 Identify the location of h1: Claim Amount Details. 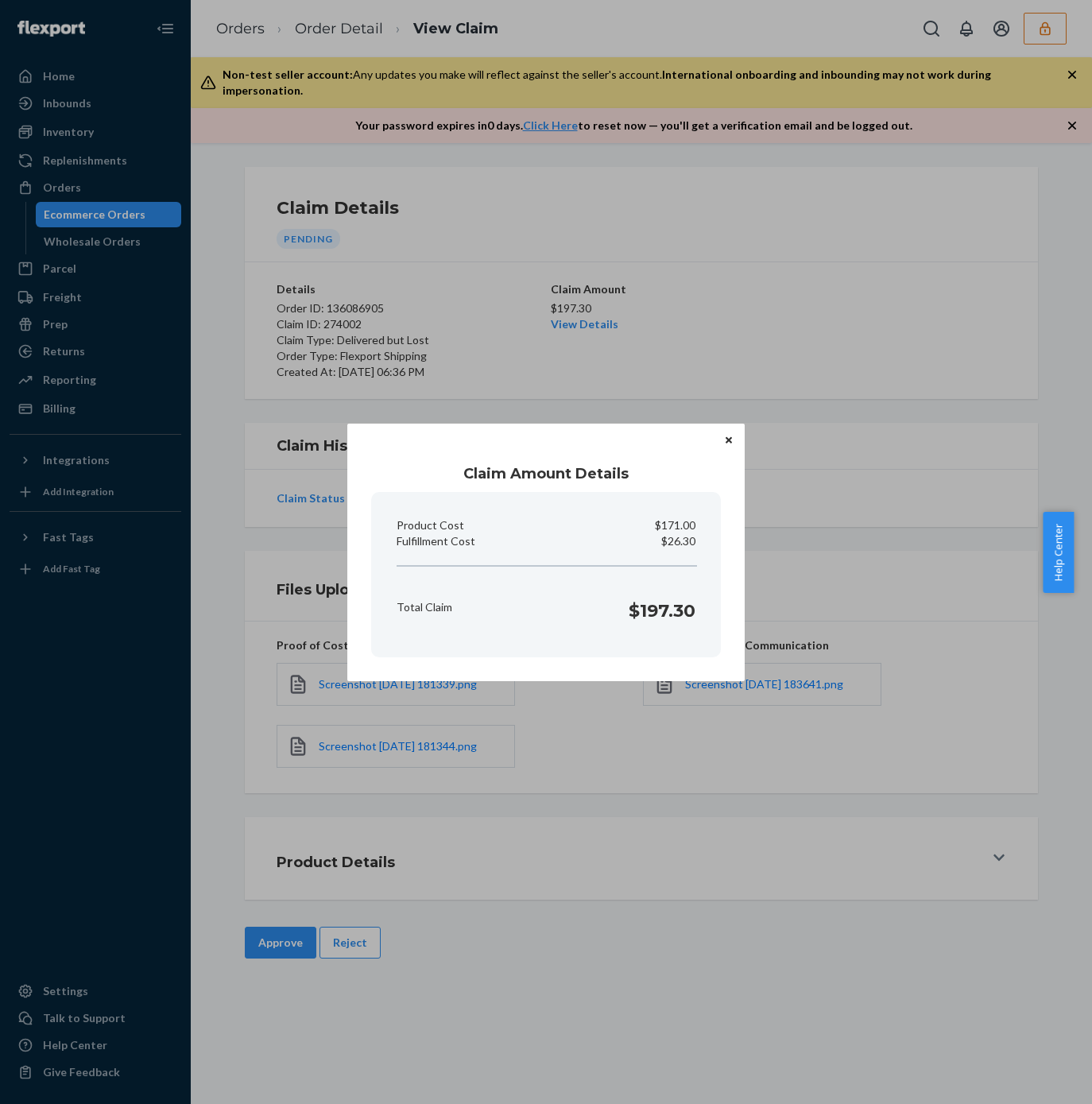
(546, 474).